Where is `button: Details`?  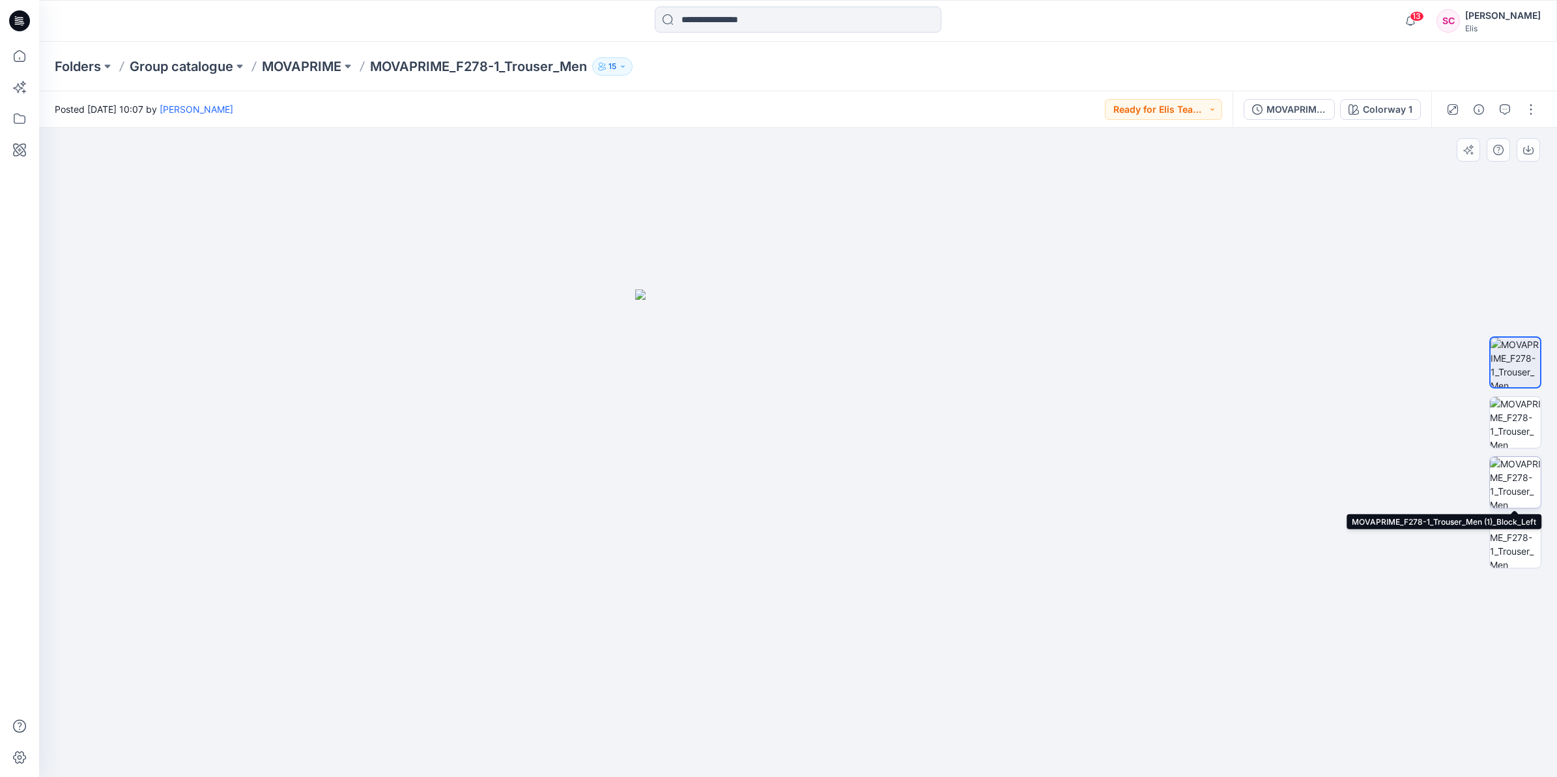 button: Details is located at coordinates (1479, 109).